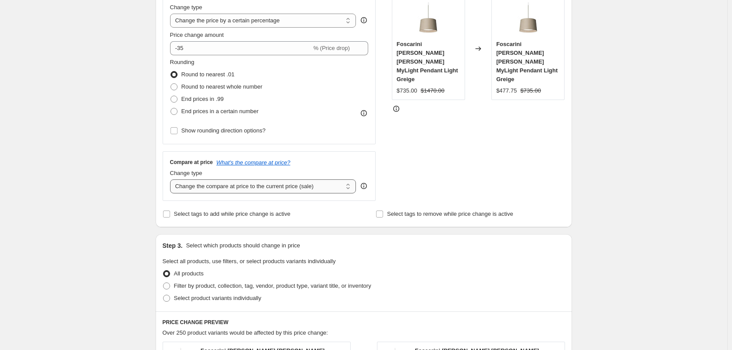 The image size is (732, 350). Describe the element at coordinates (249, 261) in the screenshot. I see `span: Select all products, use filters, or select products variants individually` at that location.